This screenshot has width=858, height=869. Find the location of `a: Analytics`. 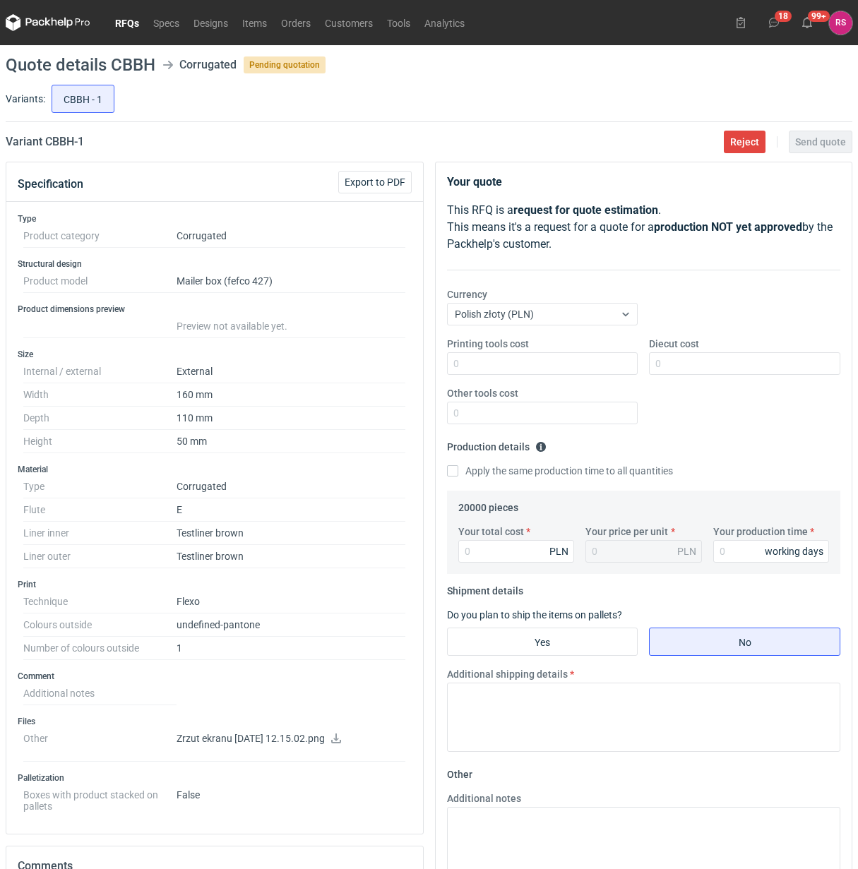

a: Analytics is located at coordinates (444, 23).